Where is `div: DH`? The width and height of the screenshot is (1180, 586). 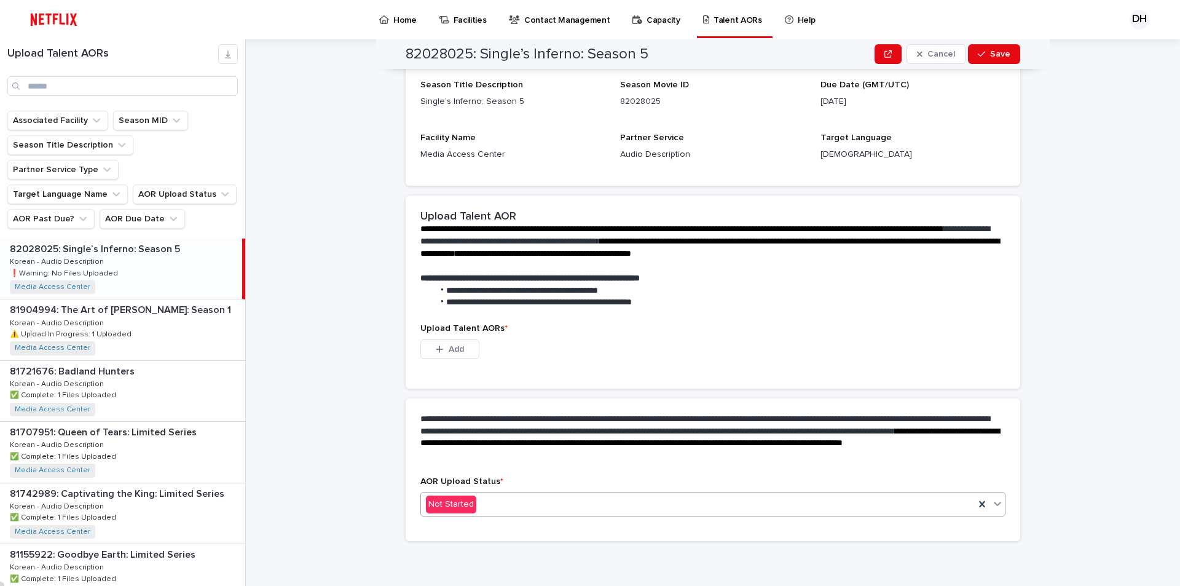
div: DH is located at coordinates (1139, 20).